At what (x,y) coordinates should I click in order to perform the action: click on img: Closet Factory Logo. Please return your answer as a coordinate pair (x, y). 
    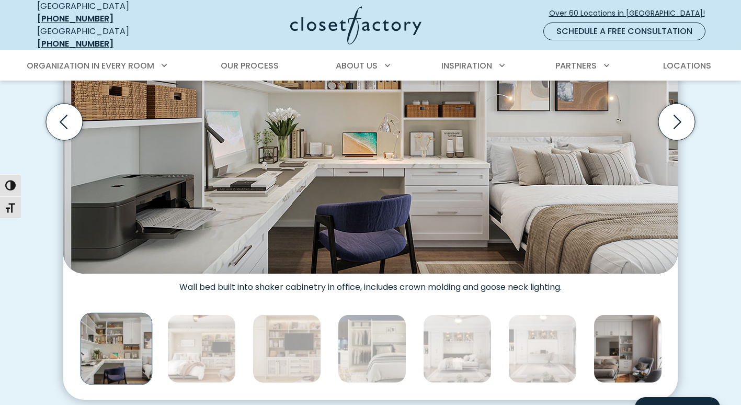
    Looking at the image, I should click on (356, 25).